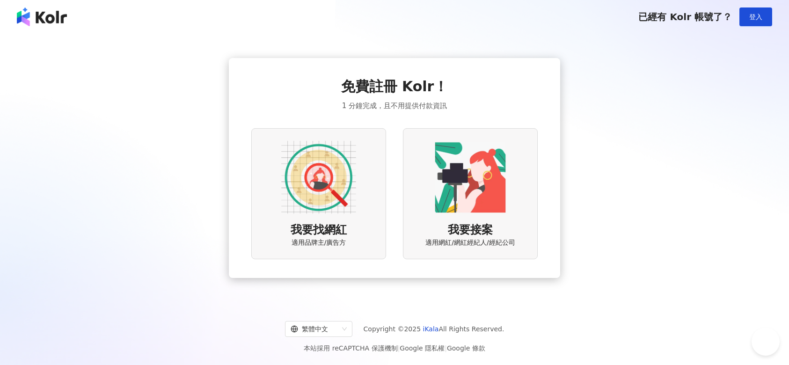  Describe the element at coordinates (431, 329) in the screenshot. I see `a: iKala` at that location.